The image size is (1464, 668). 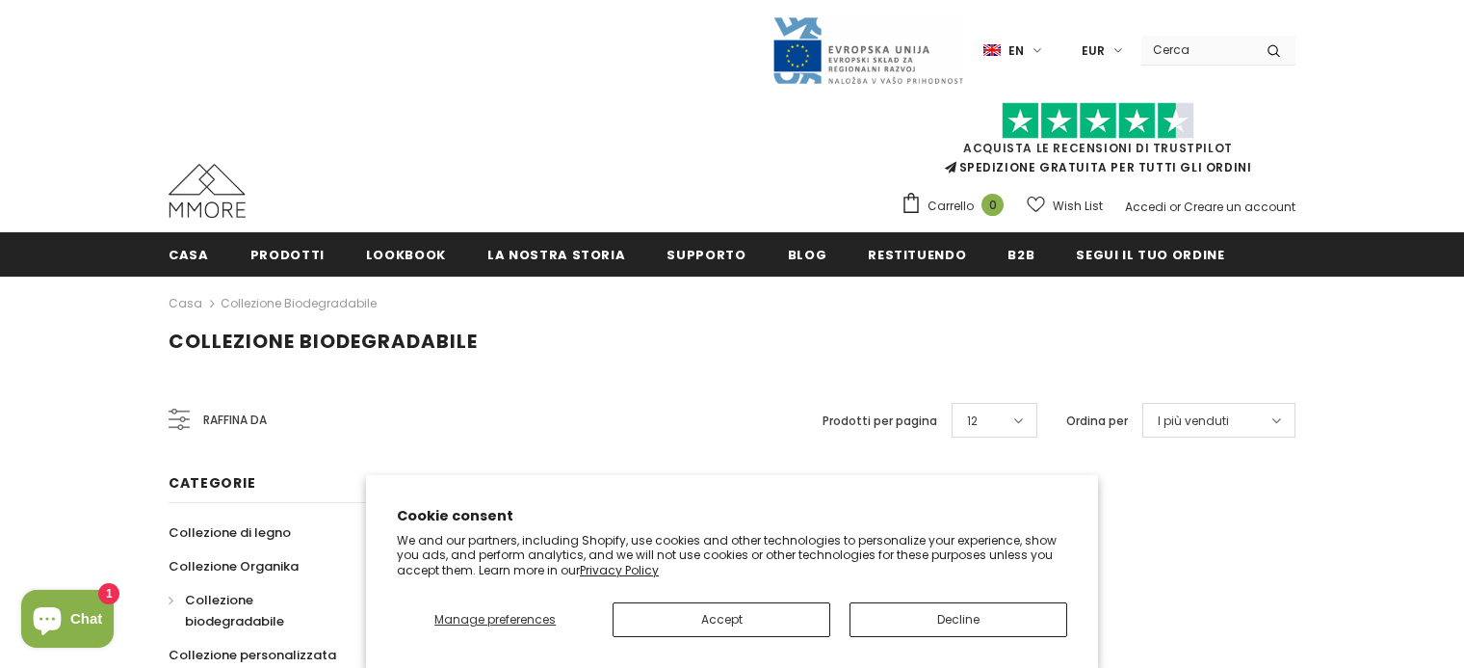 I want to click on span: Manage preferences, so click(x=495, y=619).